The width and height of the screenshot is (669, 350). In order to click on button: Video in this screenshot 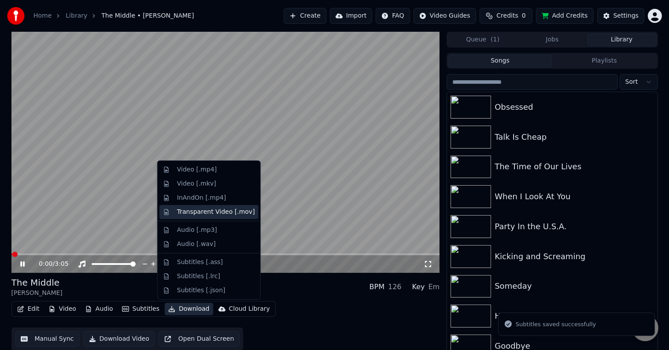, I will do `click(62, 309)`.